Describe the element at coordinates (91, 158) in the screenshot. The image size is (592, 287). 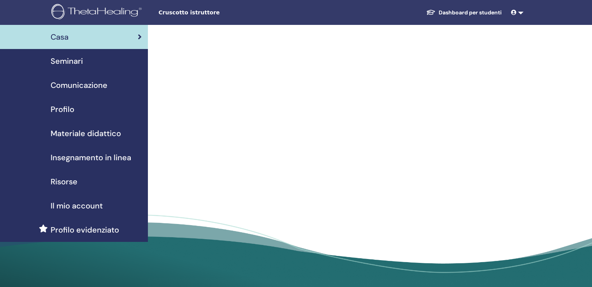
I see `span: Insegnamento in linea` at that location.